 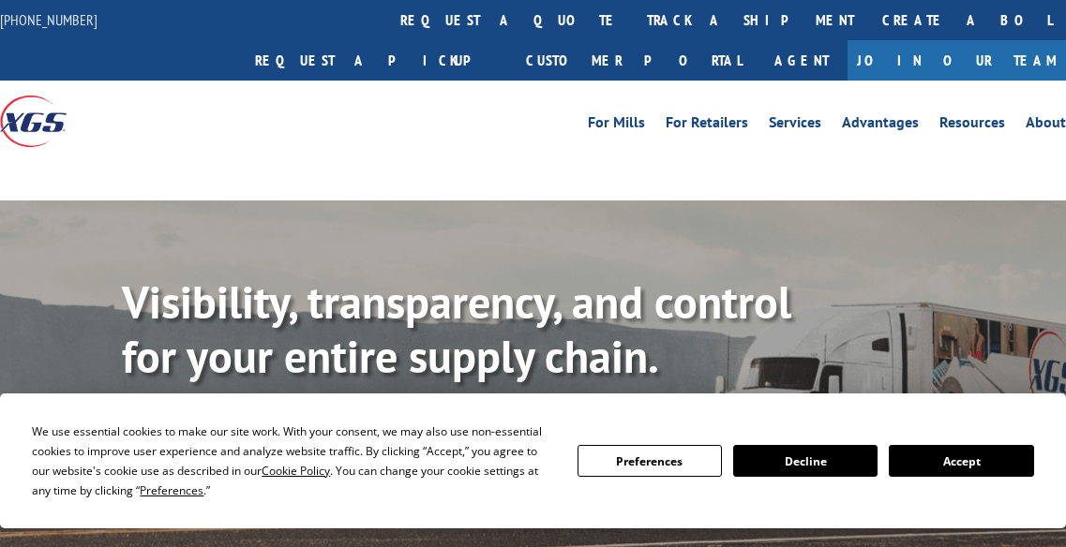 I want to click on a: Advantages, so click(x=880, y=126).